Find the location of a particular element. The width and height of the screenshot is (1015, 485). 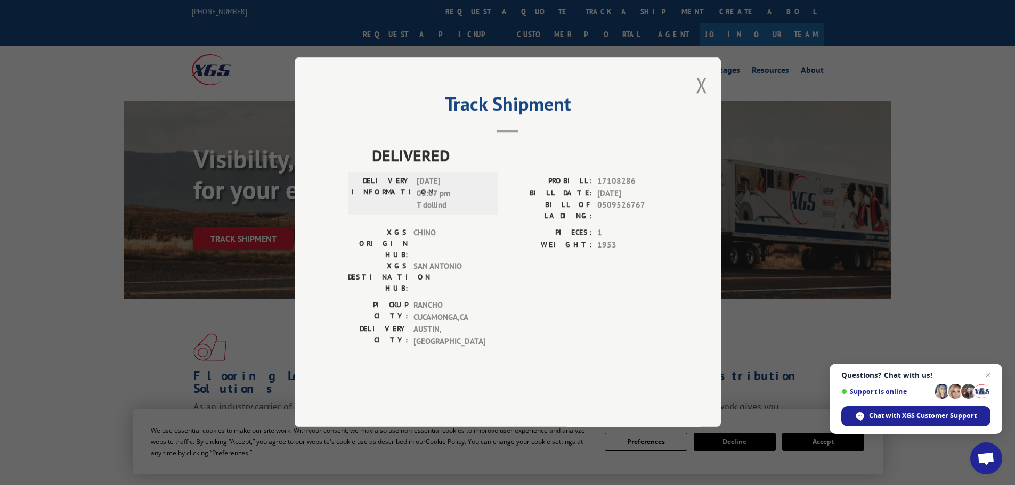

span: 1953 is located at coordinates (632, 245).